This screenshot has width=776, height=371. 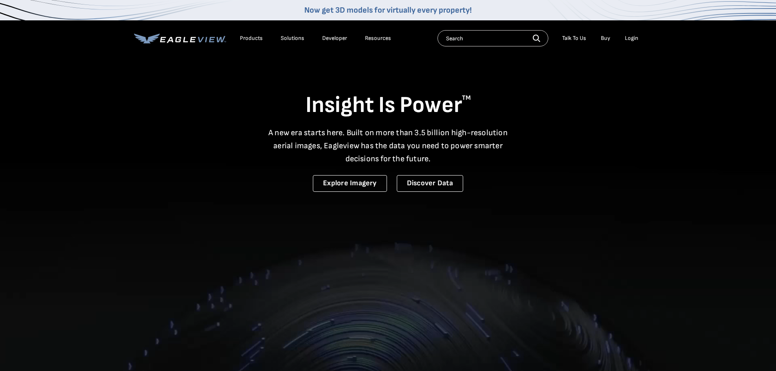 I want to click on h1: Insight Is Power, so click(x=388, y=105).